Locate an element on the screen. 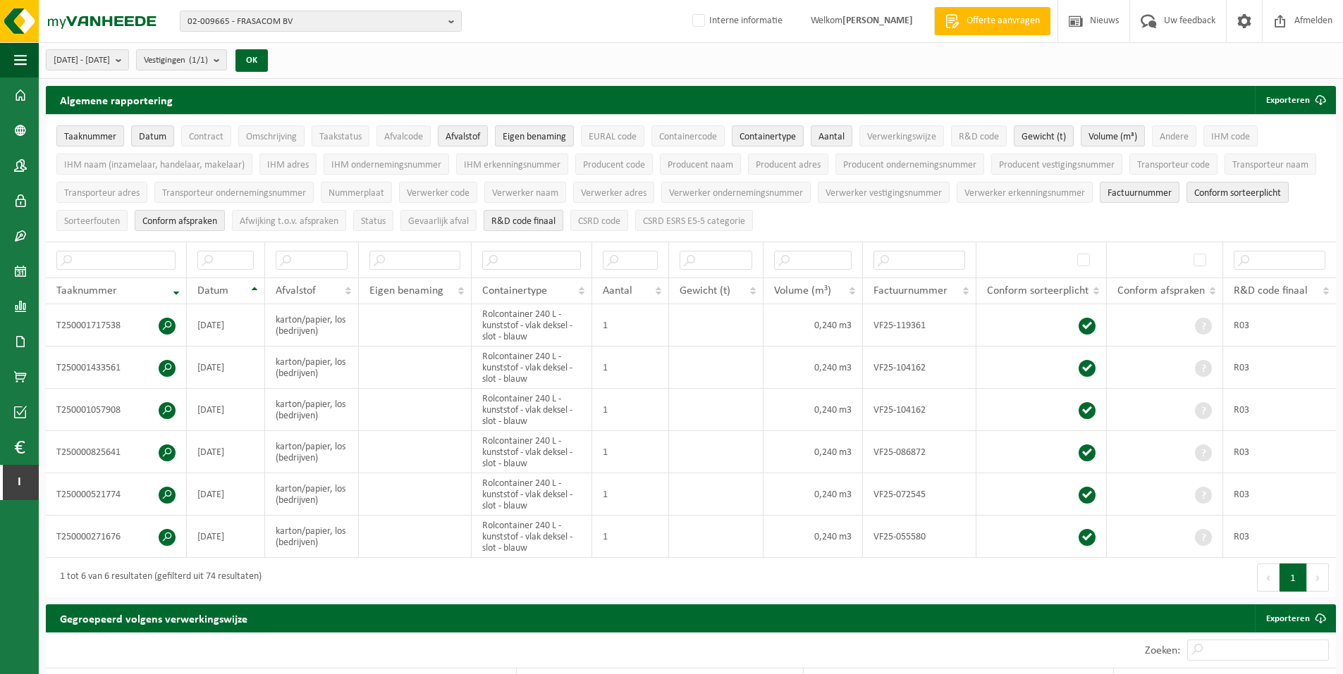 The height and width of the screenshot is (674, 1343). button: AfvalstofAfvalstof: Activate to sort is located at coordinates (462, 136).